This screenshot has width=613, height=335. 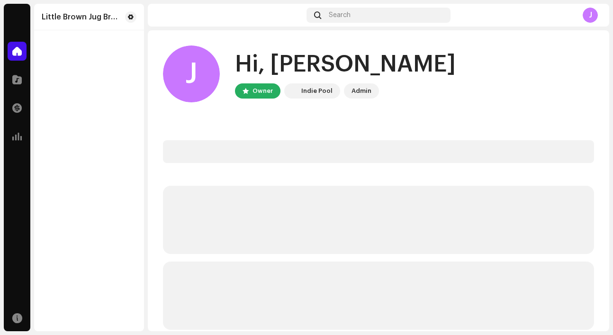 What do you see at coordinates (262, 91) in the screenshot?
I see `div: Owner` at bounding box center [262, 91].